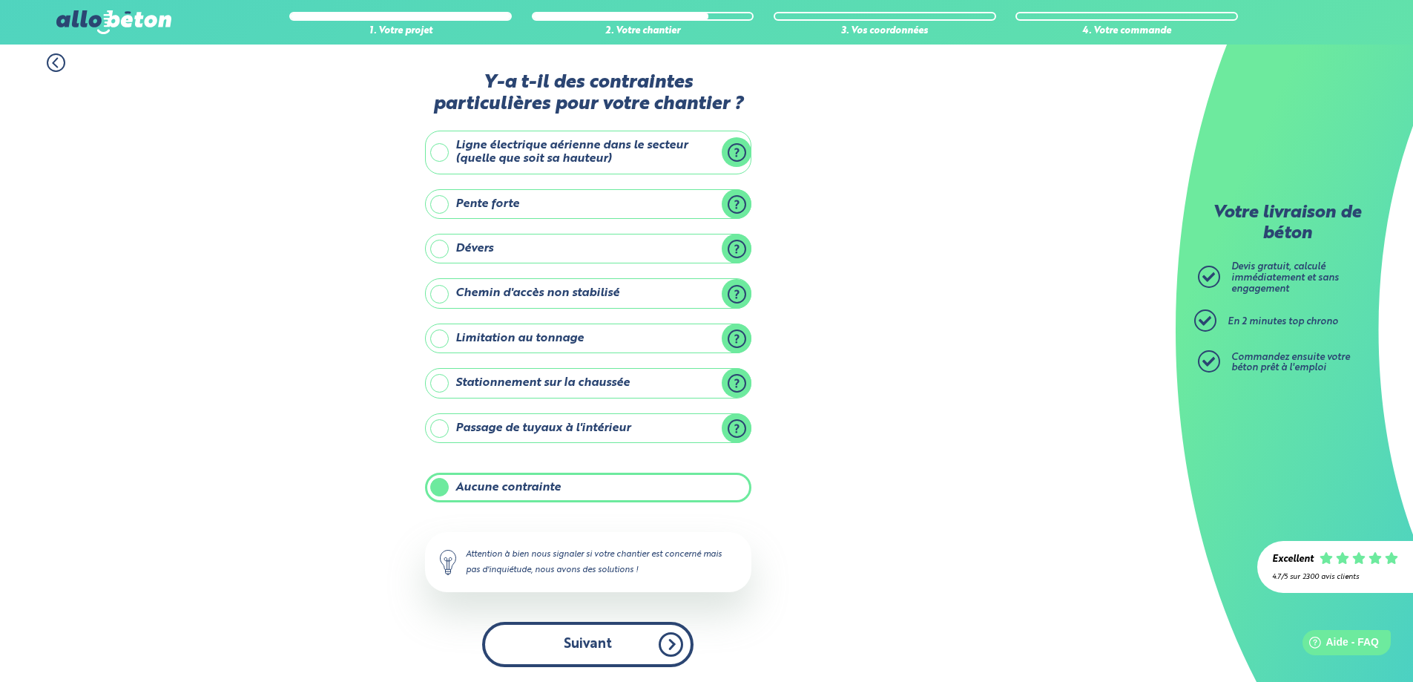 This screenshot has width=1413, height=682. Describe the element at coordinates (1293, 559) in the screenshot. I see `div: Excellent` at that location.